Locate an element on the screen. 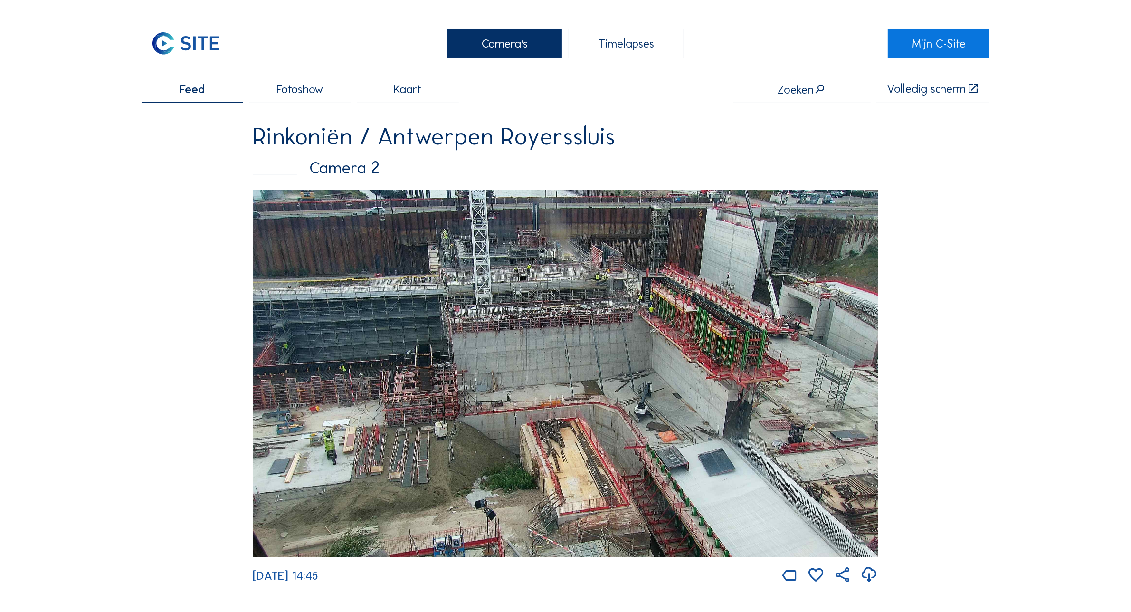 The image size is (1131, 612). img: Image is located at coordinates (565, 373).